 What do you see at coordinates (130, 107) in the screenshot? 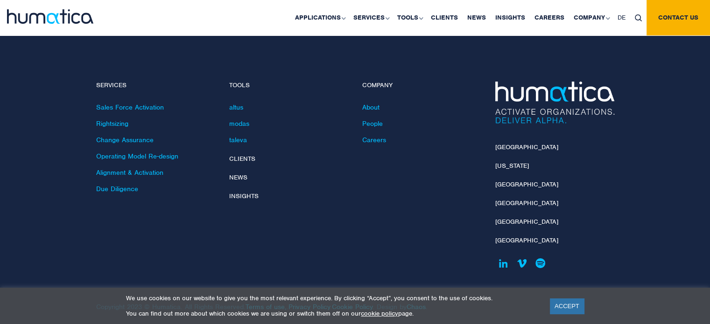
I see `a: Sales Force Activation` at bounding box center [130, 107].